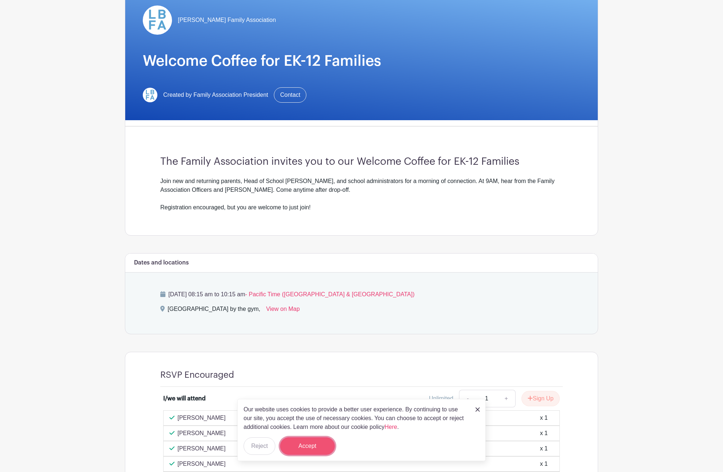 The width and height of the screenshot is (723, 472). I want to click on button: Reject, so click(259, 446).